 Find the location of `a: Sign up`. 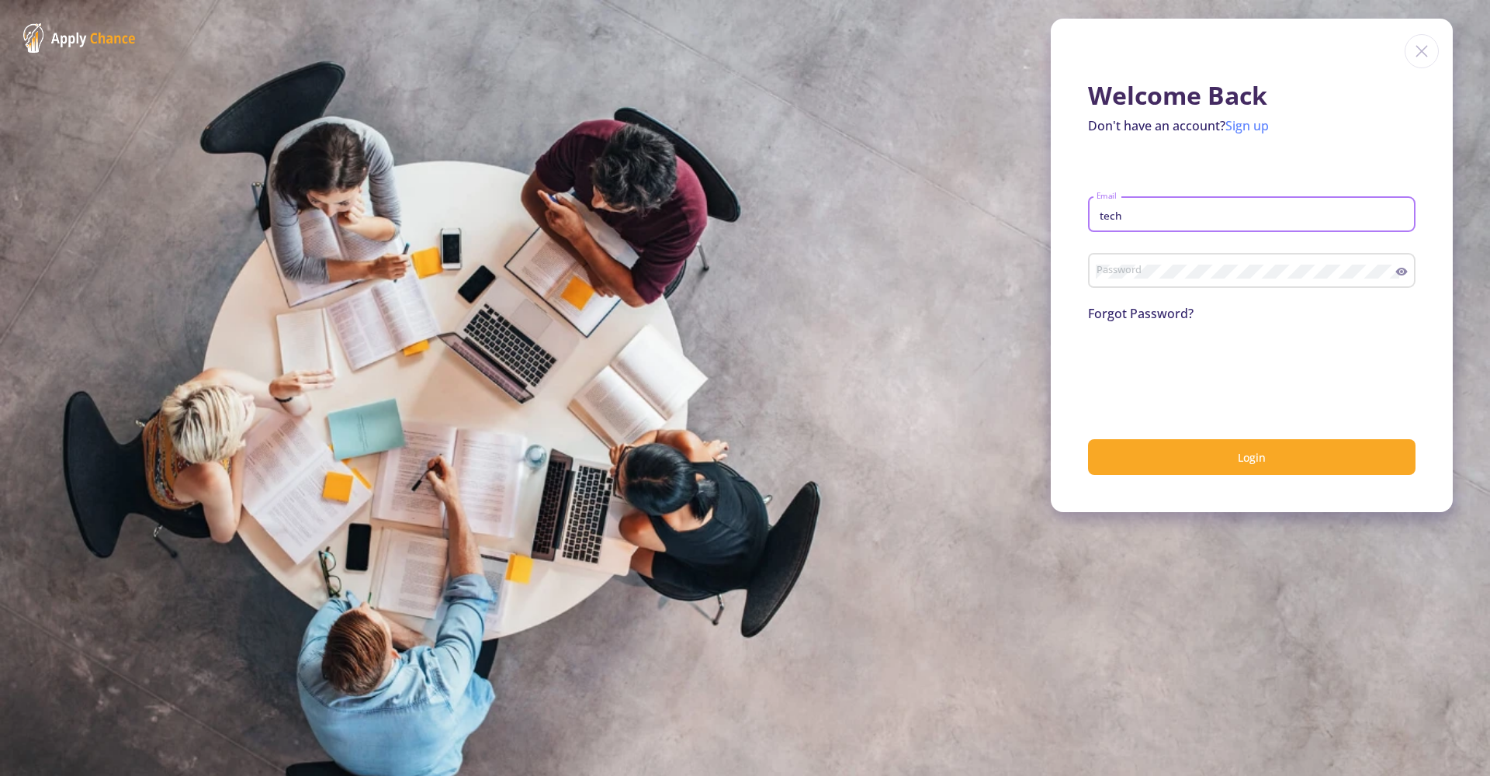

a: Sign up is located at coordinates (1247, 126).